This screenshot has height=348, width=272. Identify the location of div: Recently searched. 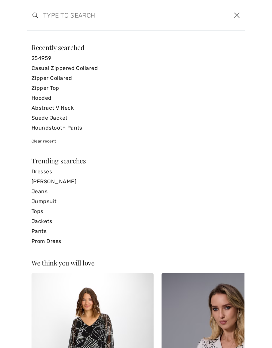
(136, 47).